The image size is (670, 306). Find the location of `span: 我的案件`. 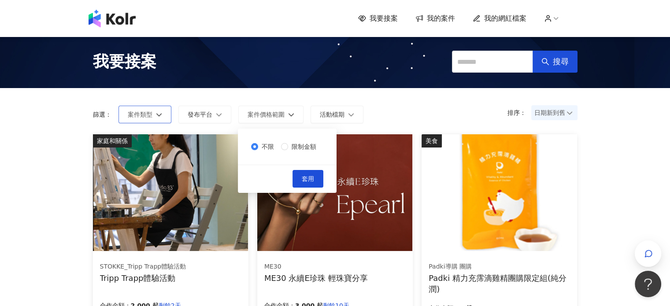

span: 我的案件 is located at coordinates (441, 18).